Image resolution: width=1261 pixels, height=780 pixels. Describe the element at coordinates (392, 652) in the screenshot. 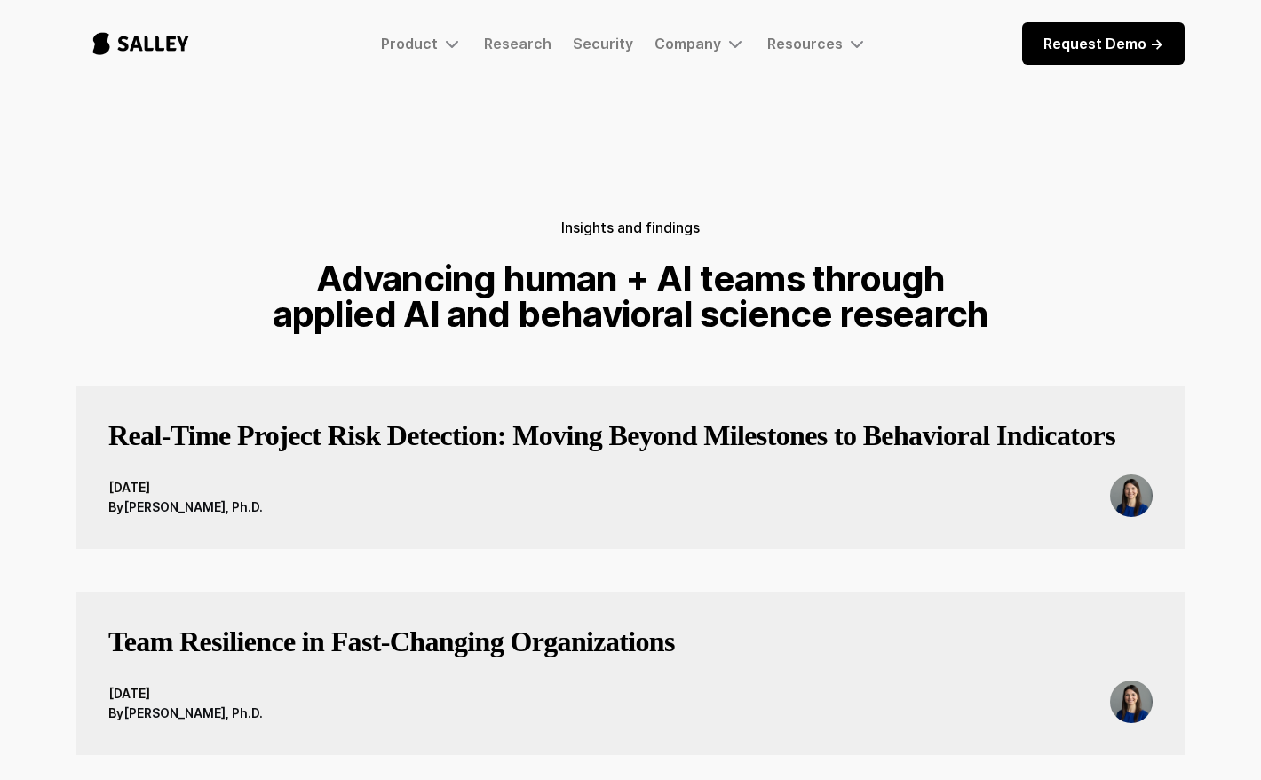

I see `a: Team Resilience in Fast‑Changing Organizations` at that location.